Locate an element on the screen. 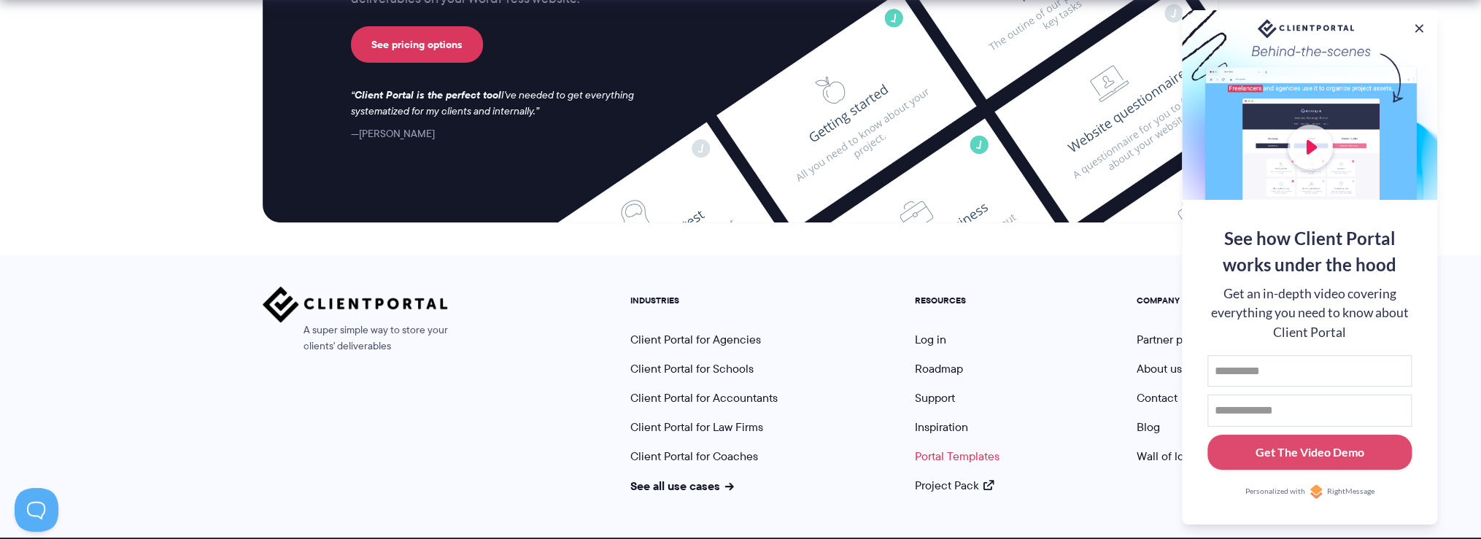 This screenshot has width=1481, height=539. a: Wall of love is located at coordinates (1166, 456).